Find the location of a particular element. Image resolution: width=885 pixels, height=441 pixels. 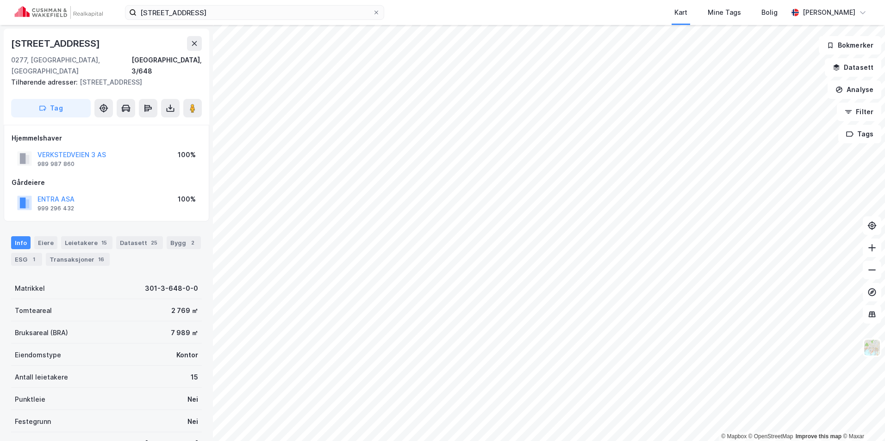

div: ESG is located at coordinates (26, 260).